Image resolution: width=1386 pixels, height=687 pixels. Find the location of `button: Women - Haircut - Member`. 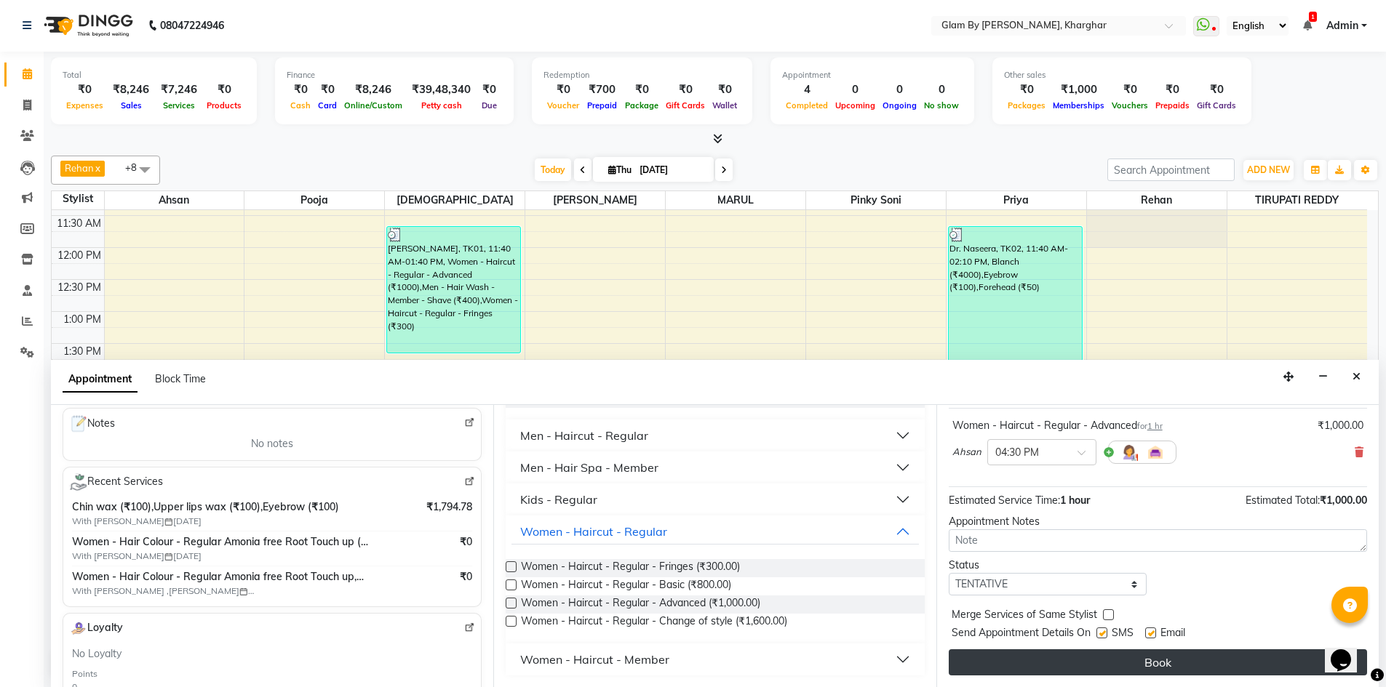

button: Women - Haircut - Member is located at coordinates (714, 660).